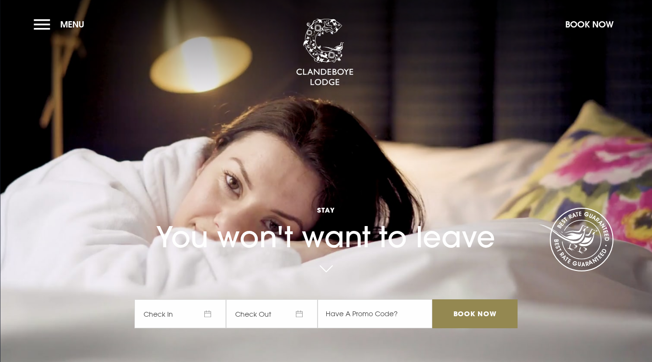 The height and width of the screenshot is (362, 652). I want to click on span: Menu, so click(72, 24).